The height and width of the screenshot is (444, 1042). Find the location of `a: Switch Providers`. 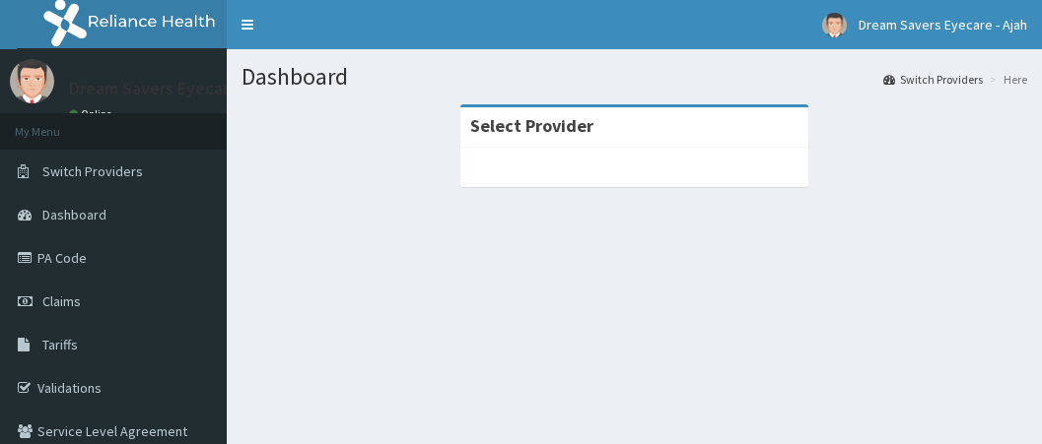

a: Switch Providers is located at coordinates (932, 79).